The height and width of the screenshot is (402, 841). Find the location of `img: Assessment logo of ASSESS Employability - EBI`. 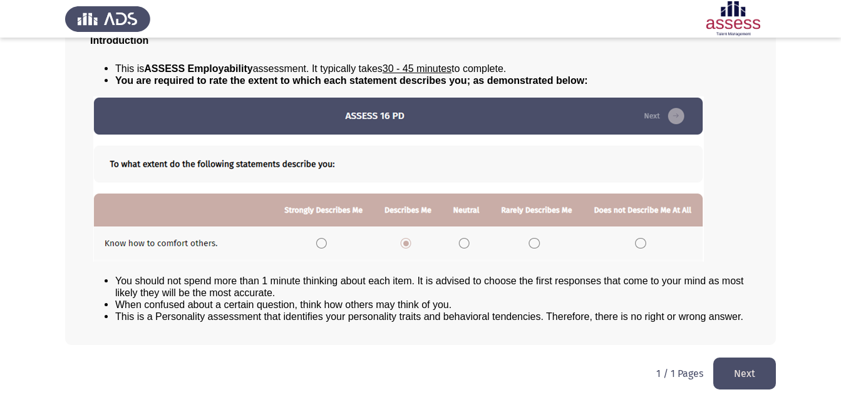

img: Assessment logo of ASSESS Employability - EBI is located at coordinates (733, 19).